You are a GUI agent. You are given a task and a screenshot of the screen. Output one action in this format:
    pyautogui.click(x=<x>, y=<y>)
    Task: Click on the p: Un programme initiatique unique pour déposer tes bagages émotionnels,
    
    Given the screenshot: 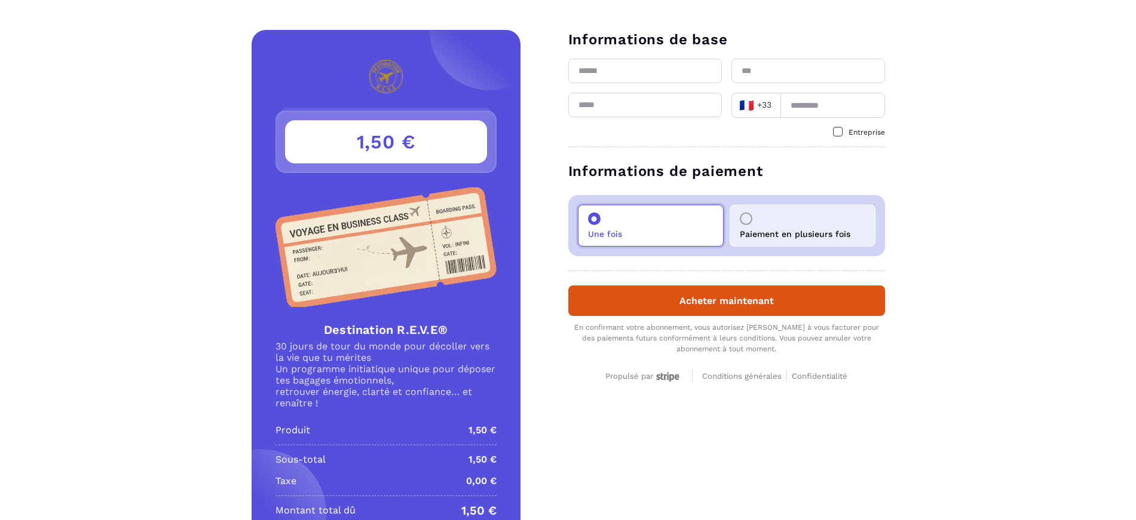 What is the action you would take?
    pyautogui.click(x=386, y=374)
    